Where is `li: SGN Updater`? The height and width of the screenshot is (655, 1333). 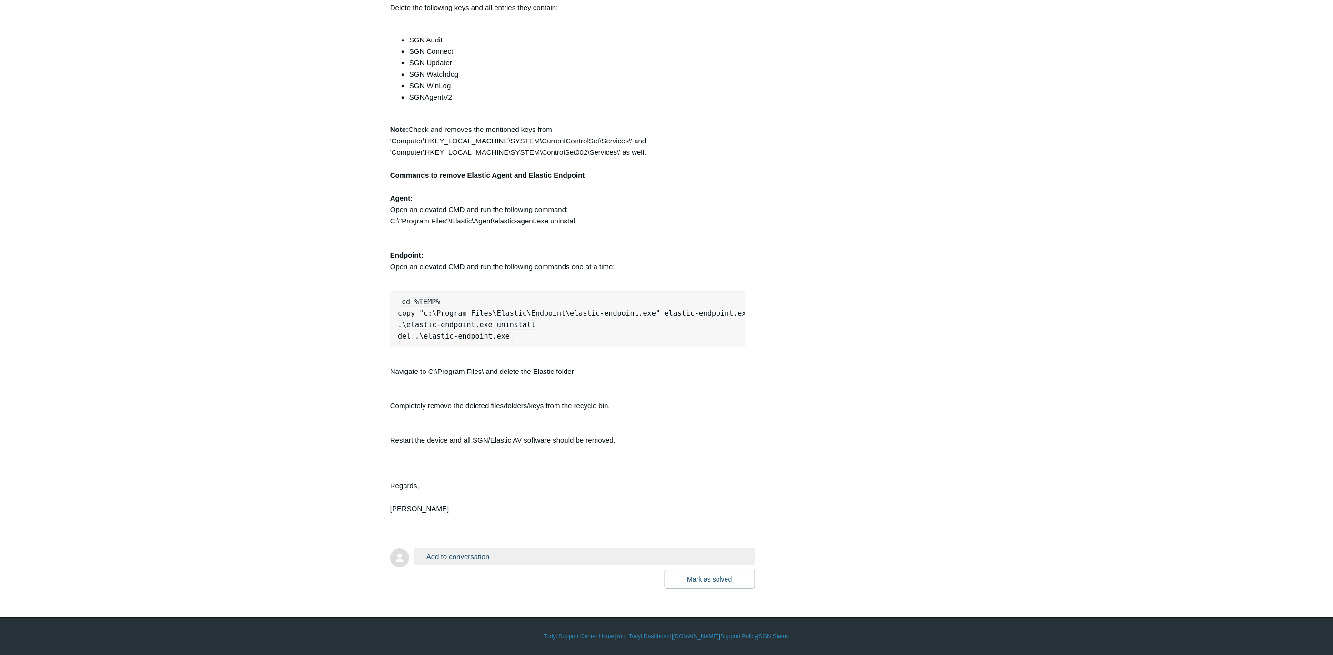 li: SGN Updater is located at coordinates (577, 63).